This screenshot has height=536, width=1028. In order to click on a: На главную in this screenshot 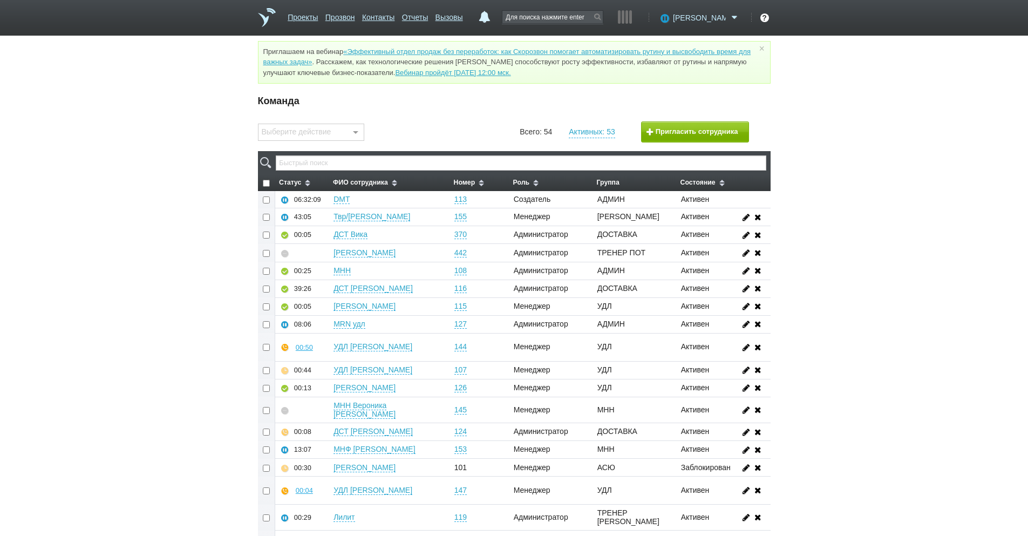, I will do `click(267, 17)`.